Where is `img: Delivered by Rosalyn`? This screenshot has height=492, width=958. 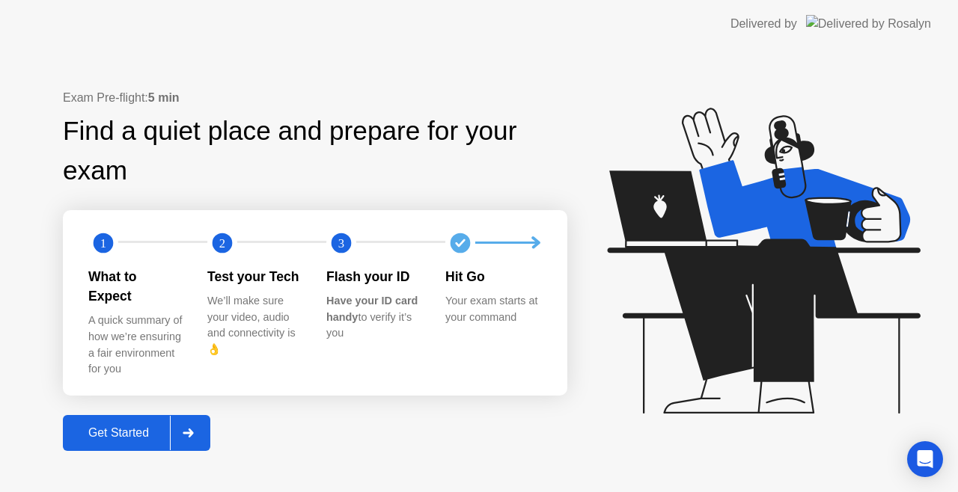
img: Delivered by Rosalyn is located at coordinates (868, 23).